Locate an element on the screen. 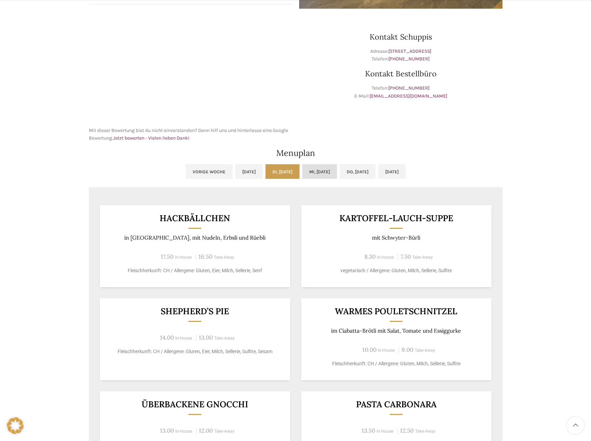 The height and width of the screenshot is (441, 591). span: 12.50 is located at coordinates (407, 430).